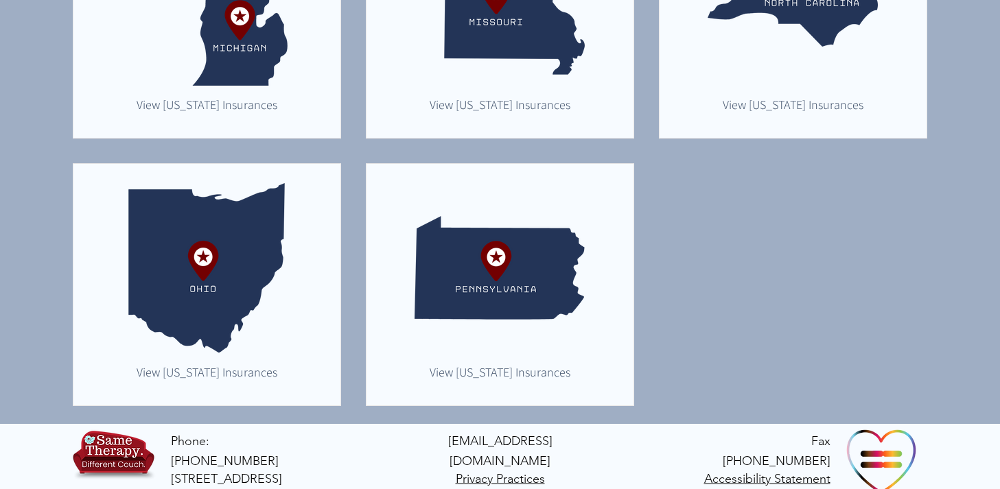  Describe the element at coordinates (500, 104) in the screenshot. I see `a: View Missouri Insurances` at that location.